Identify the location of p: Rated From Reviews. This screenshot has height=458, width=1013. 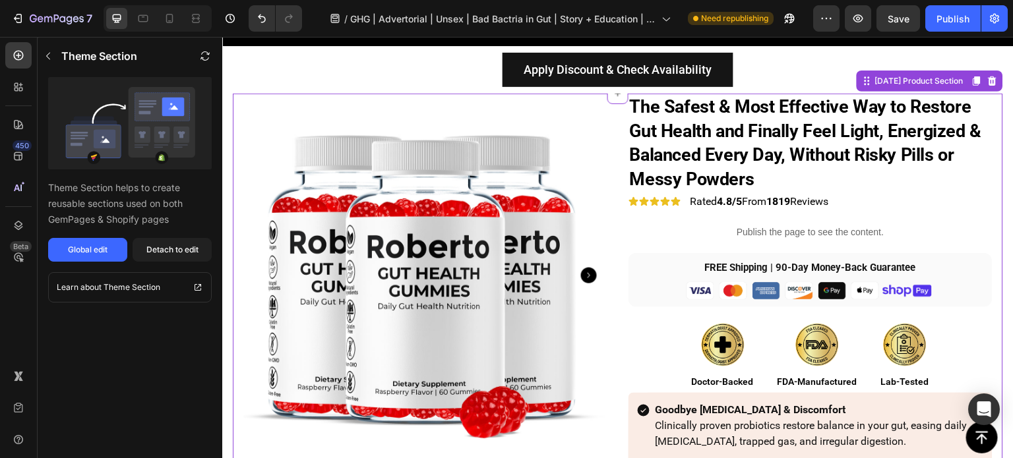
(618, 165).